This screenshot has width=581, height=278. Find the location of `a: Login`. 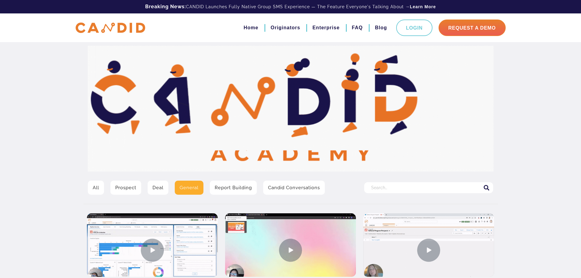

a: Login is located at coordinates (414, 28).